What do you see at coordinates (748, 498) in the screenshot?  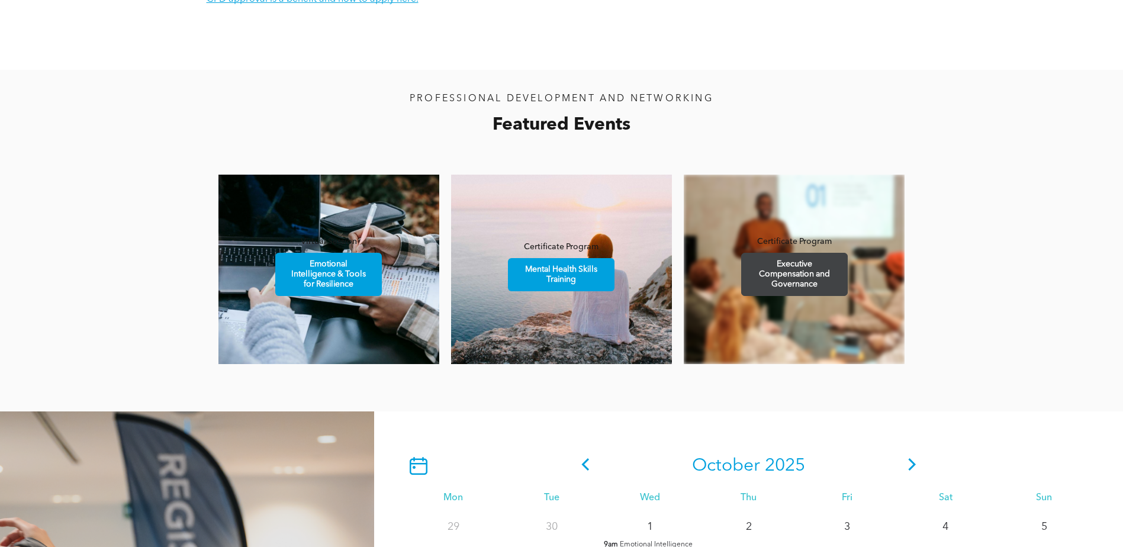 I see `div: Thu` at bounding box center [748, 498].